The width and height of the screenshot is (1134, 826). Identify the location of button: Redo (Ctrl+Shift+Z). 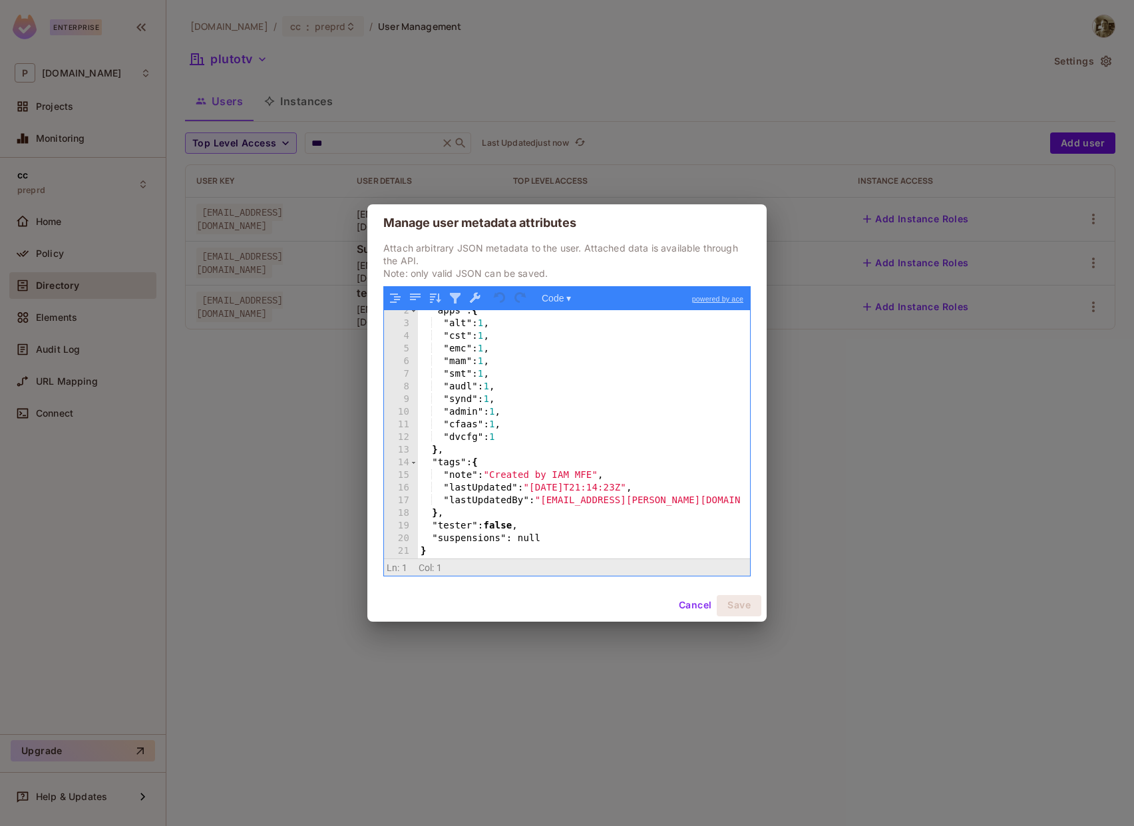
(520, 298).